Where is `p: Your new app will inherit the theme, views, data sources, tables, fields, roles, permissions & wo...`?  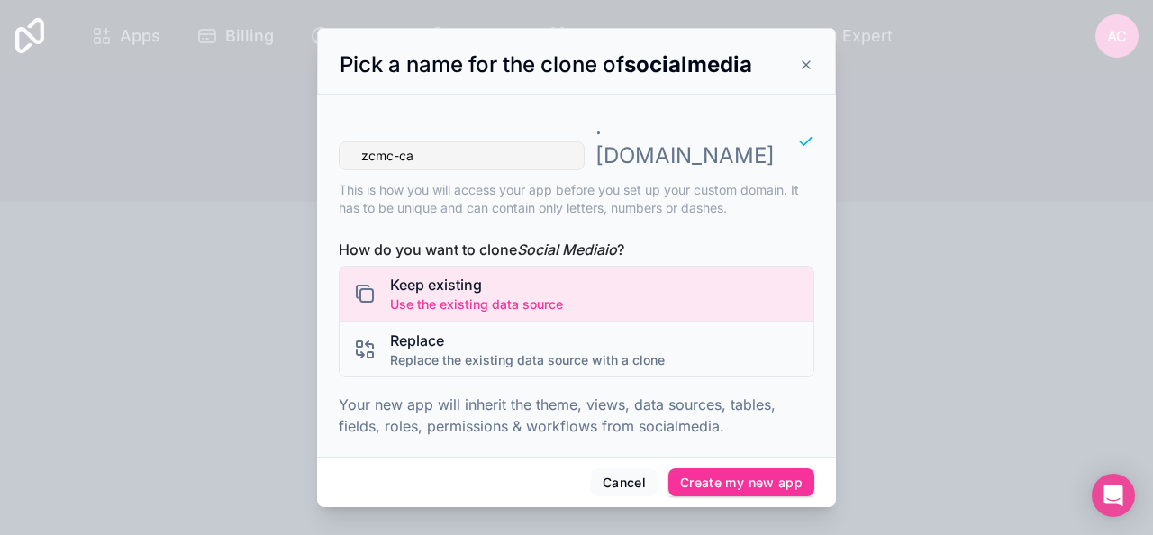
p: Your new app will inherit the theme, views, data sources, tables, fields, roles, permissions & wo... is located at coordinates (577, 415).